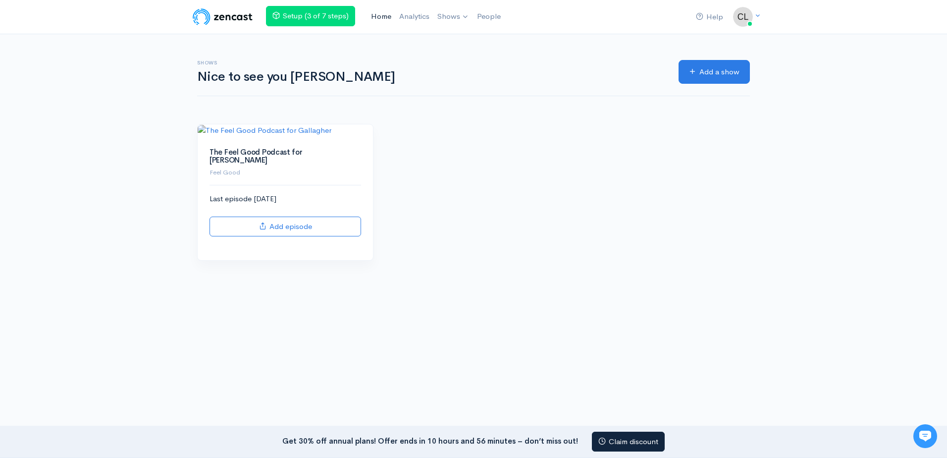  What do you see at coordinates (414, 16) in the screenshot?
I see `a: Analytics` at bounding box center [414, 16].